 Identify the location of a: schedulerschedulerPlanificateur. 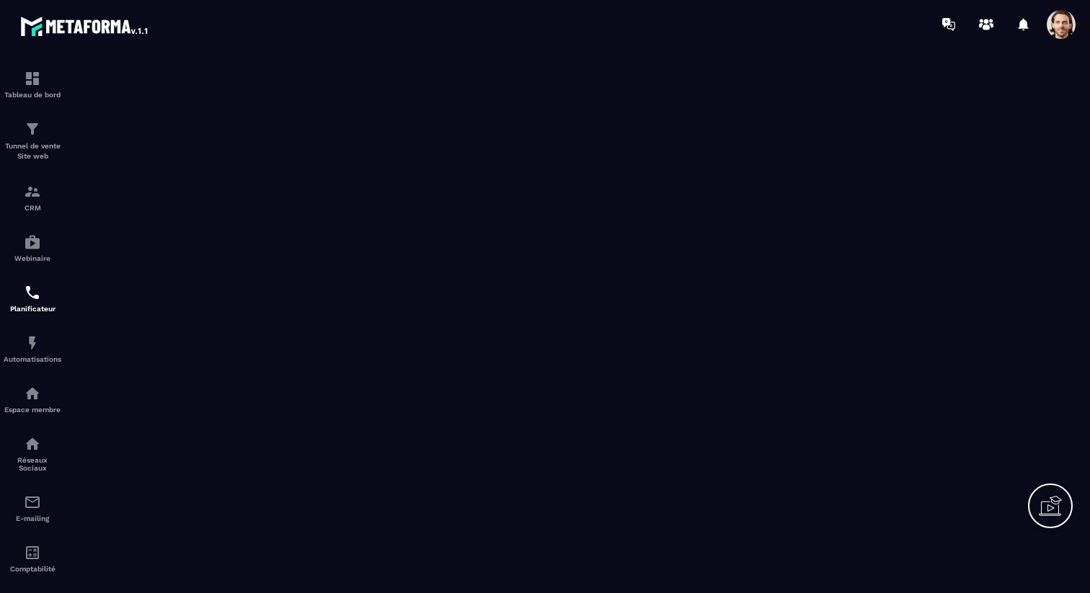
(32, 298).